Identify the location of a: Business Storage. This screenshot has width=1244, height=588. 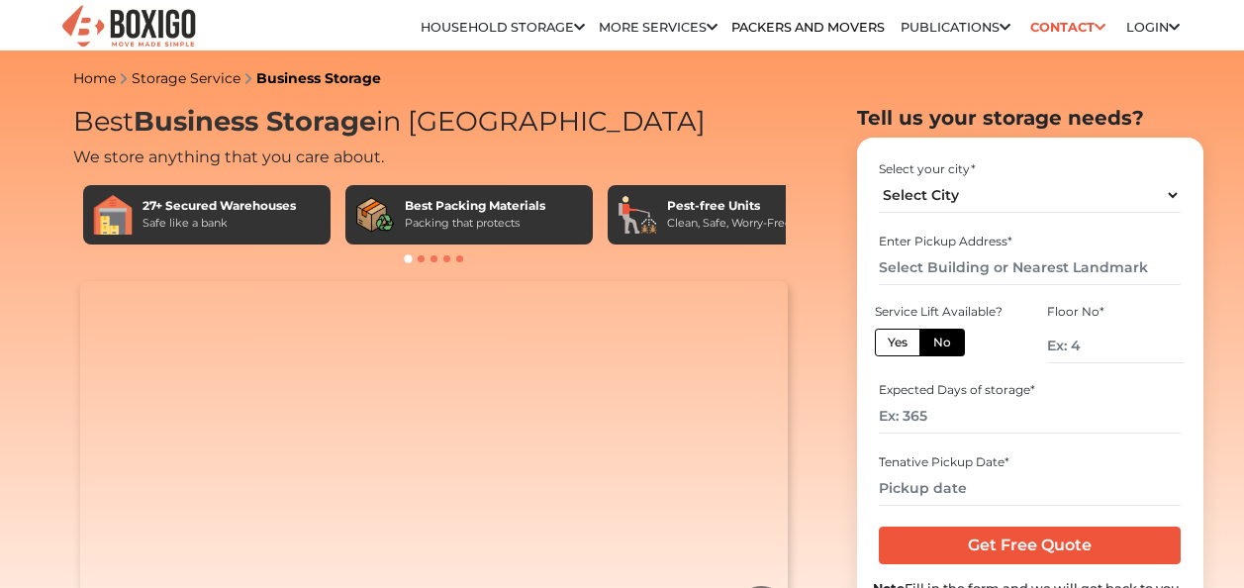
(319, 78).